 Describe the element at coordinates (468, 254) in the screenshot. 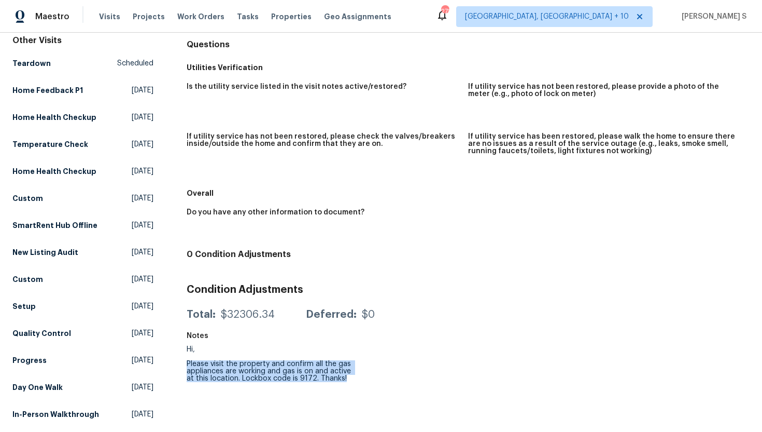

I see `h4: 0 Condition Adjustments` at that location.